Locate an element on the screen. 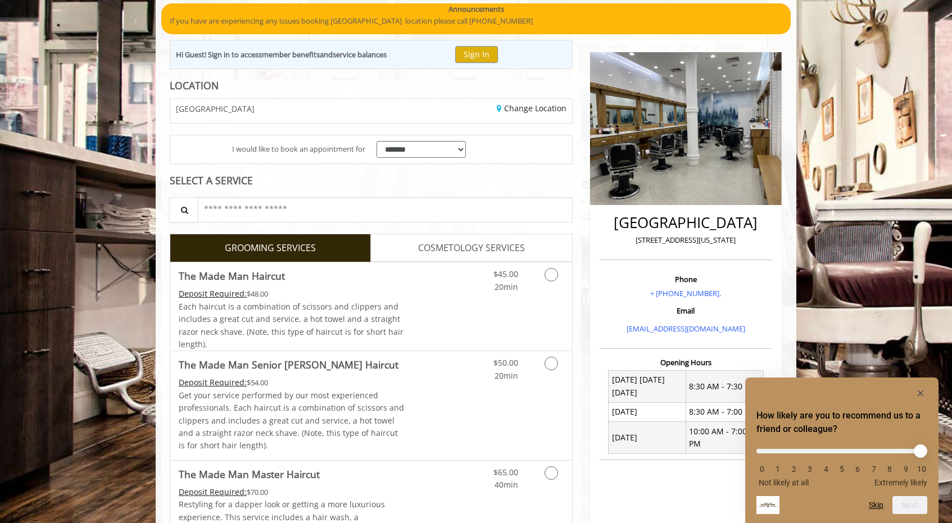 This screenshot has height=523, width=952. li: 2 is located at coordinates (794, 469).